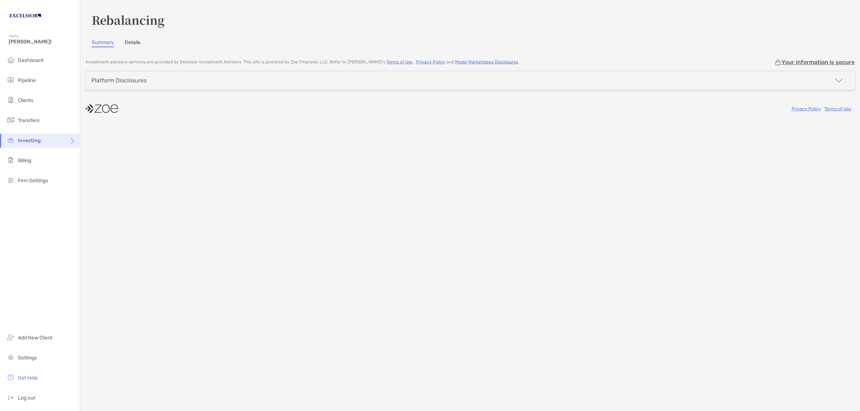  I want to click on div: Platform Disclosures, so click(119, 80).